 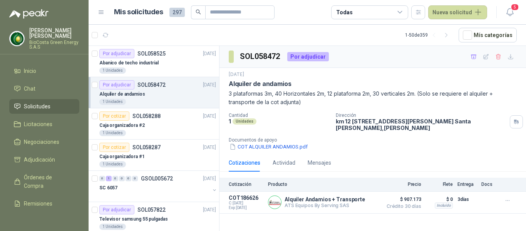 What do you see at coordinates (44, 142) in the screenshot?
I see `a: Negociaciones` at bounding box center [44, 142].